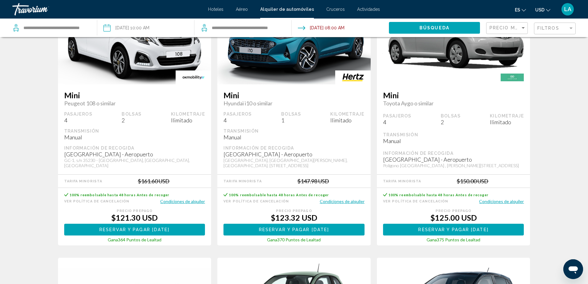  I want to click on div: $123.32 USD, so click(294, 217).